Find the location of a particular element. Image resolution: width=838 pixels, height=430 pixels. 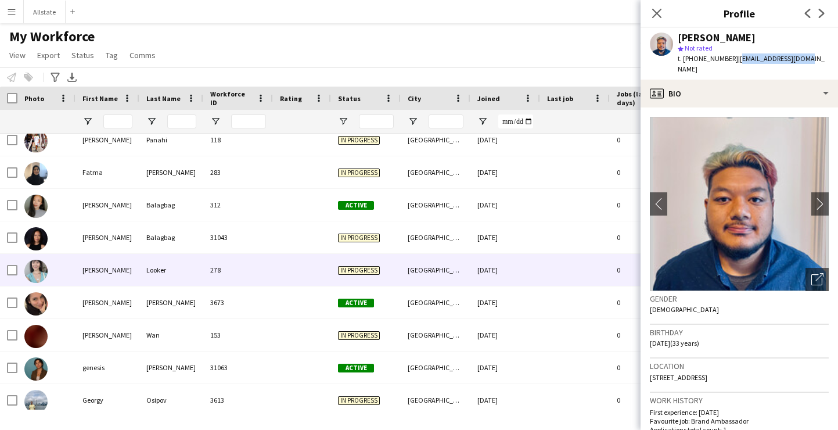

span: First Name is located at coordinates (100, 98).